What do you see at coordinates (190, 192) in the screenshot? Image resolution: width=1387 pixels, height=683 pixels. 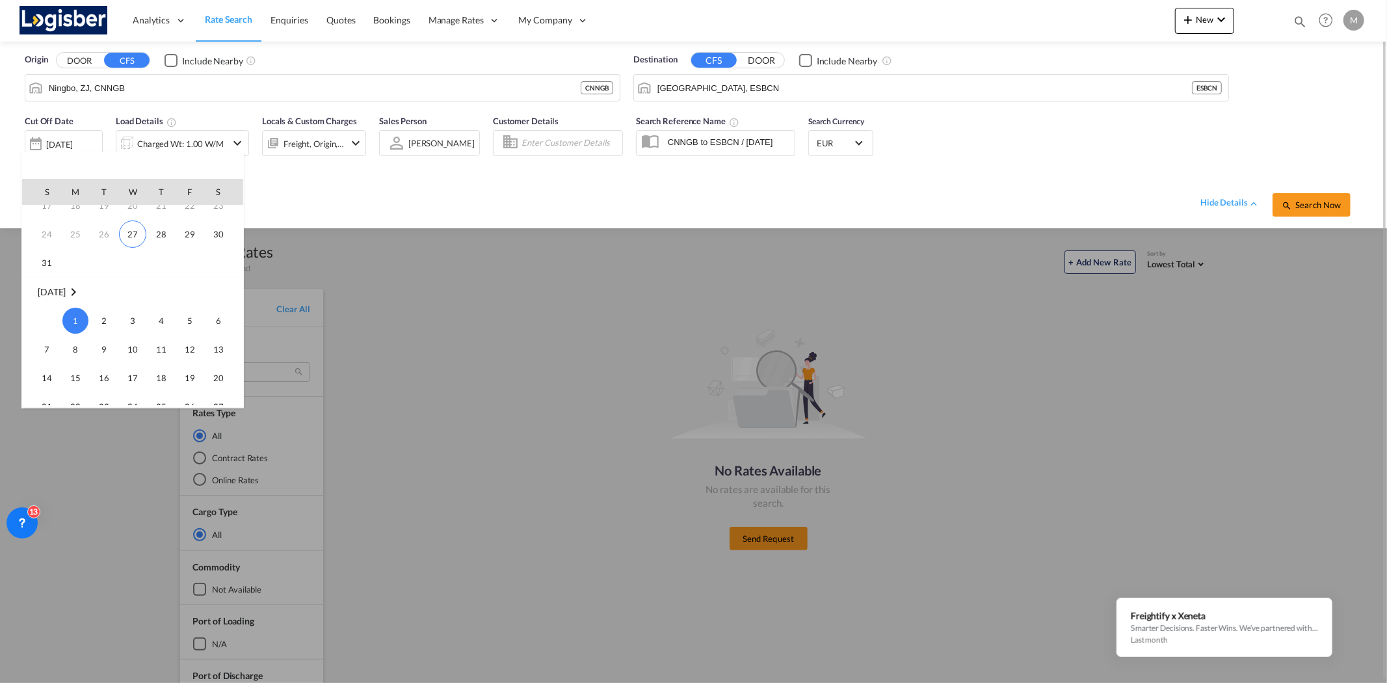 I see `th: F` at bounding box center [190, 192].